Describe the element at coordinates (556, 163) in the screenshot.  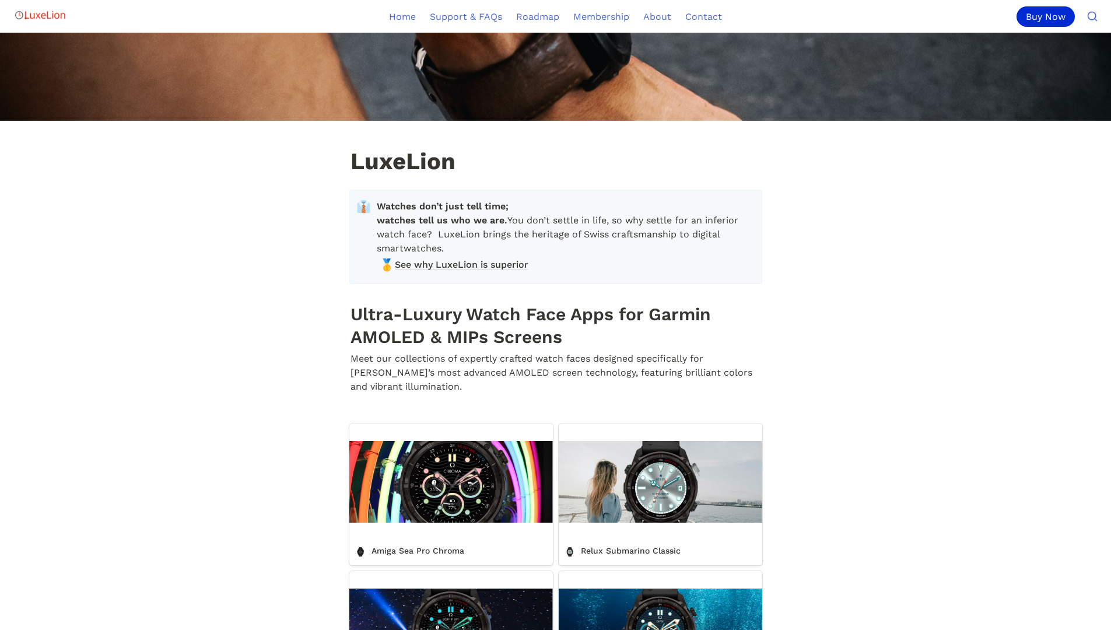
I see `h1: LuxeLion` at that location.